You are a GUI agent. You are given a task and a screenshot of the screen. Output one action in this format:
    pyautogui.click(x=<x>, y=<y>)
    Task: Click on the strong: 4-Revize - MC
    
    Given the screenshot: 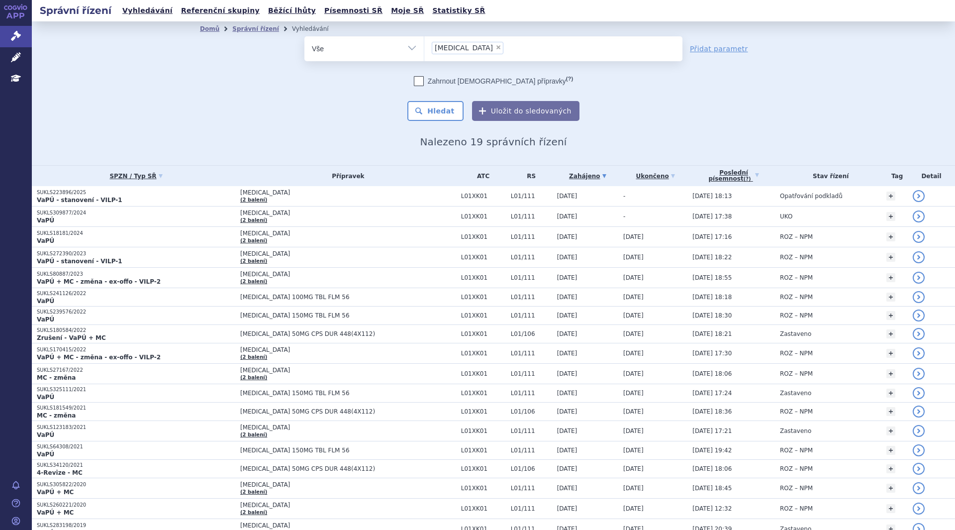 What is the action you would take?
    pyautogui.click(x=60, y=473)
    